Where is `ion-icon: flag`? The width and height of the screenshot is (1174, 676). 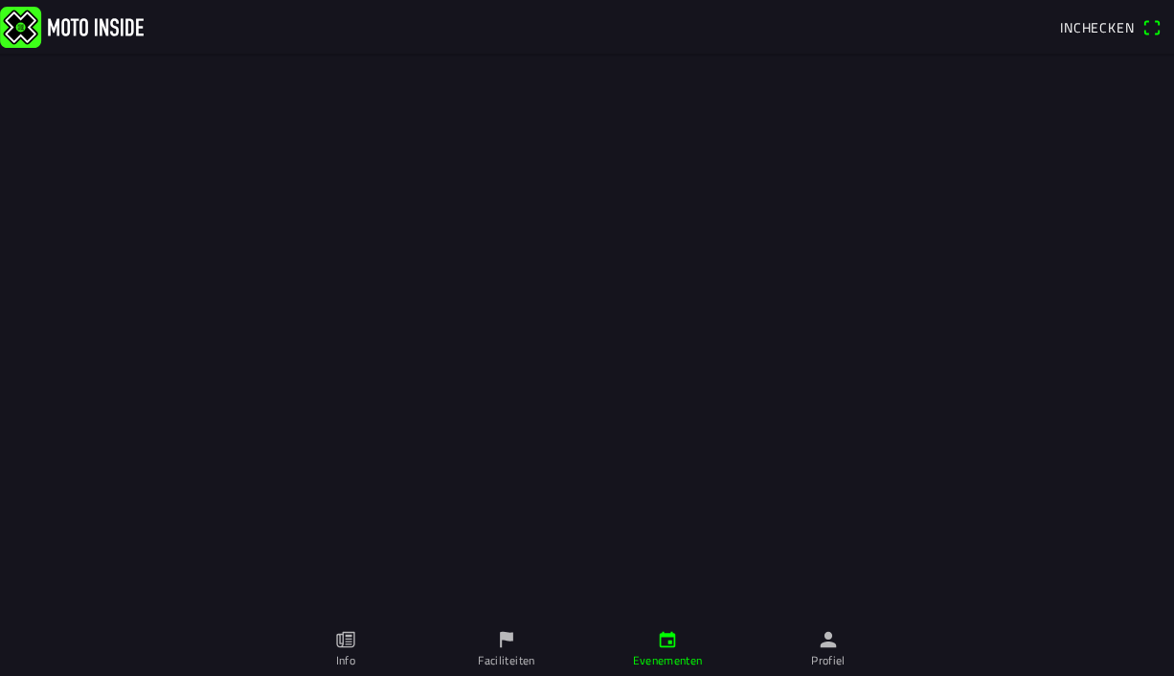
ion-icon: flag is located at coordinates (507, 640).